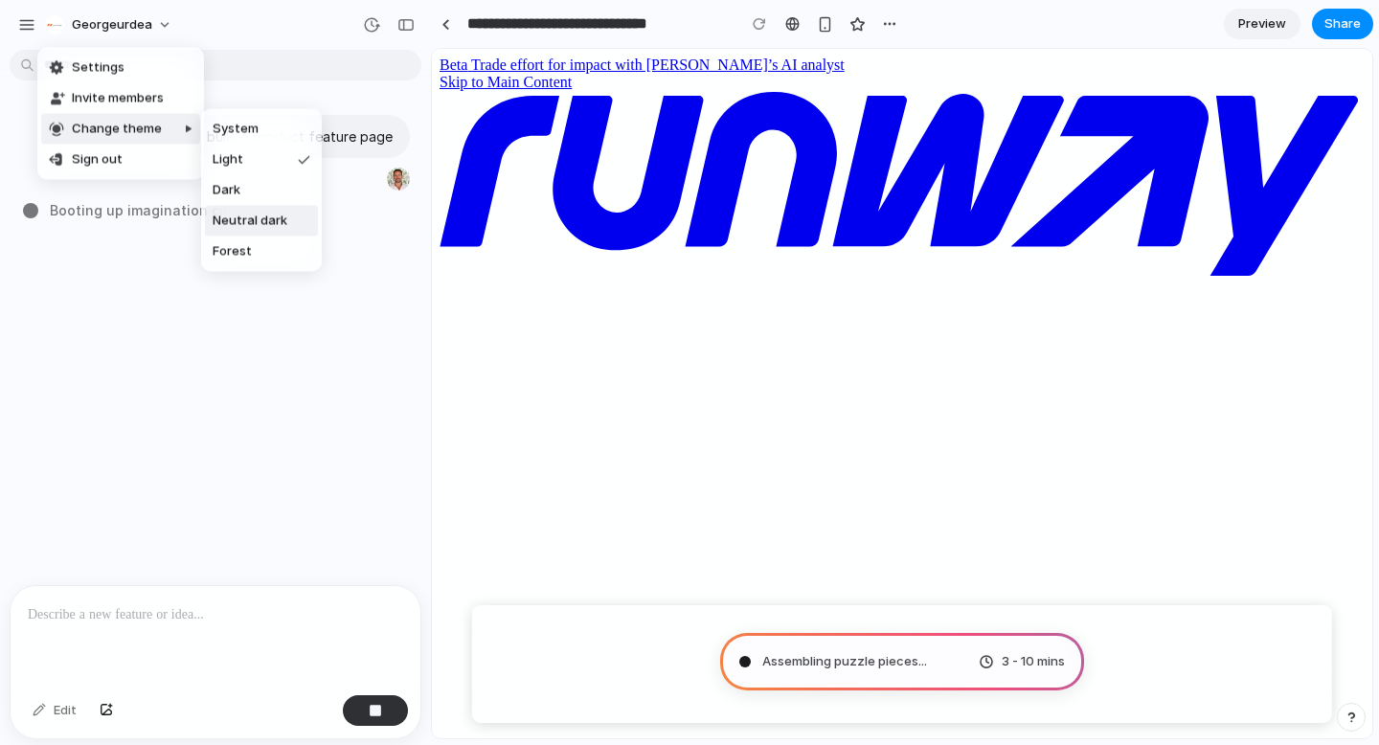 This screenshot has height=745, width=1379. I want to click on span: Light, so click(228, 160).